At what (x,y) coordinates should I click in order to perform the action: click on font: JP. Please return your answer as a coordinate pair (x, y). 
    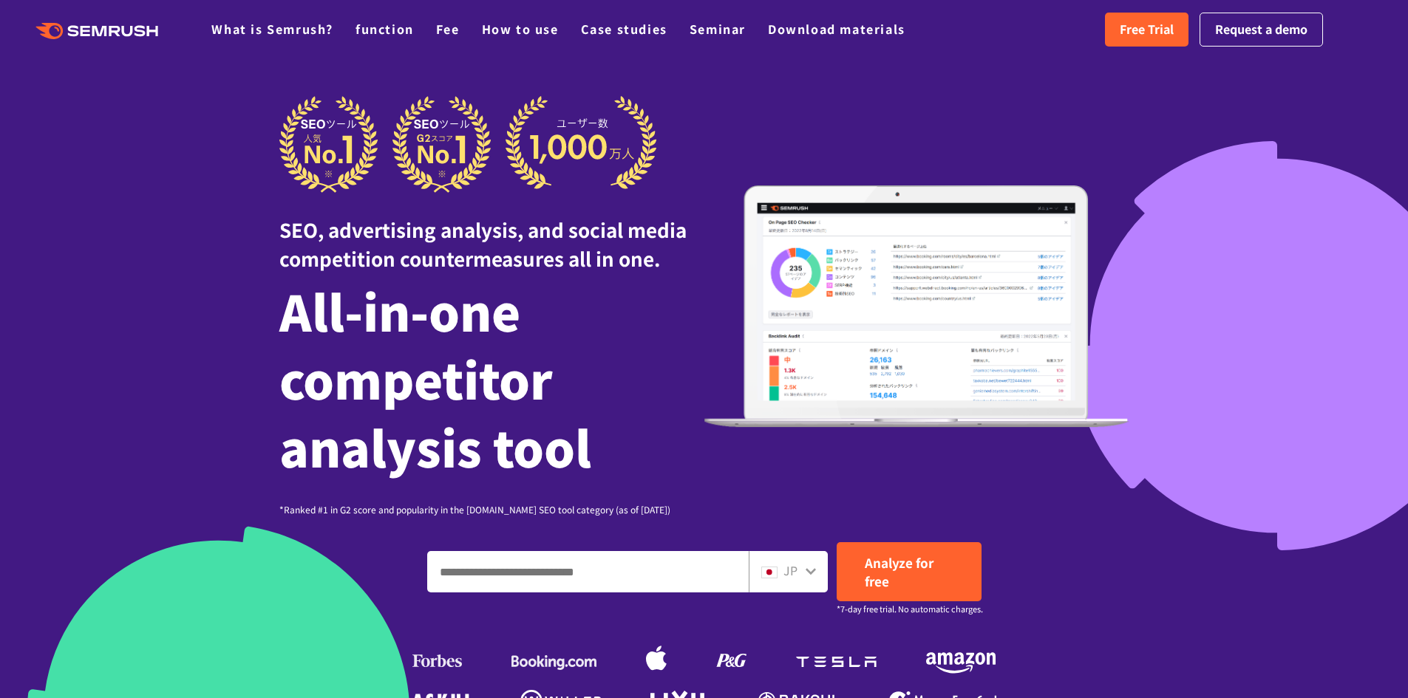
    Looking at the image, I should click on (790, 570).